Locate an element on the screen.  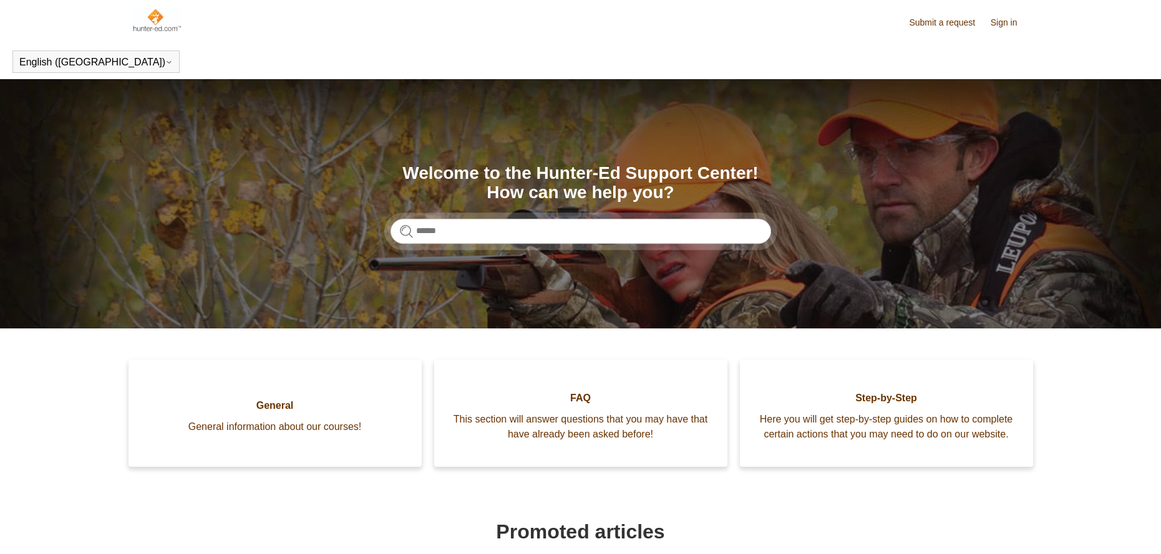
a: Step-by-Step Here you will get step-by-step guides on how to complete certain actions that you ma... is located at coordinates (886, 414).